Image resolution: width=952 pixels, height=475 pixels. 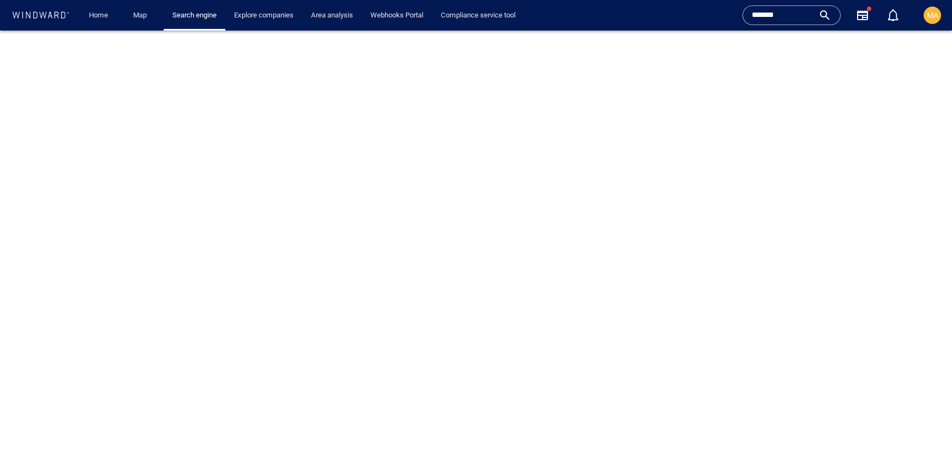 I want to click on a: Compliance service tool, so click(x=478, y=15).